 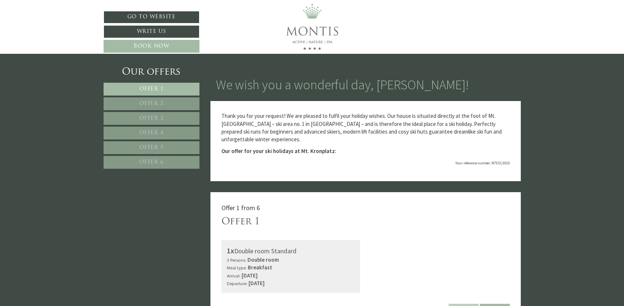 What do you see at coordinates (233, 275) in the screenshot?
I see `small: Arrival:` at bounding box center [233, 275].